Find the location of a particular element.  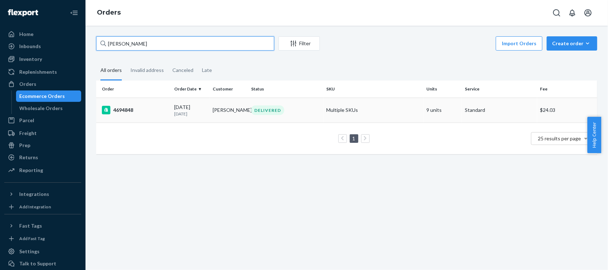

p: Standard is located at coordinates (499, 110).